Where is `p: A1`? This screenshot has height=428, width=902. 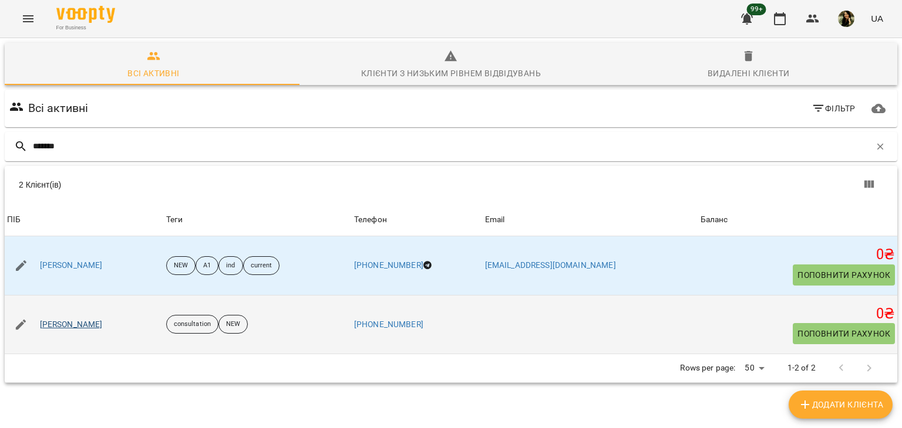 p: A1 is located at coordinates (207, 266).